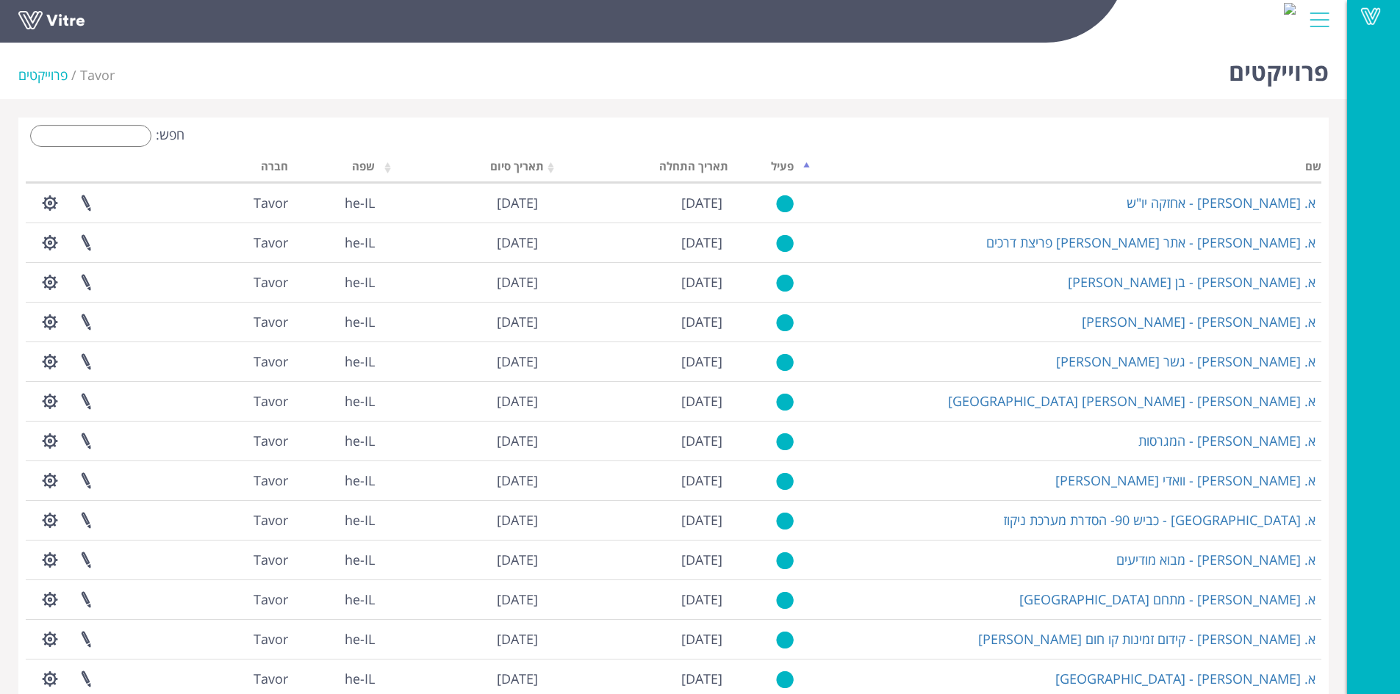 This screenshot has height=694, width=1400. What do you see at coordinates (636, 169) in the screenshot?
I see `th: תאריך התחלה: activate to sort column ascending` at bounding box center [636, 169].